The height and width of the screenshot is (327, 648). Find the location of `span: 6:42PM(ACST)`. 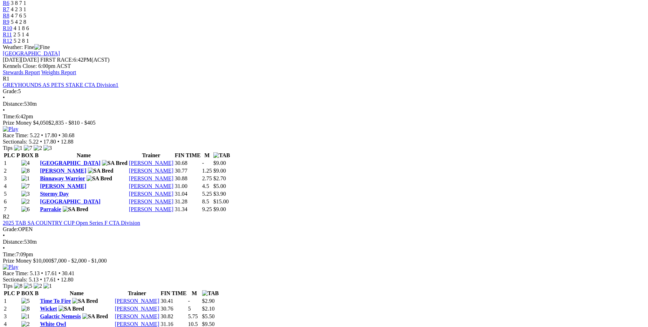

span: 6:42PM(ACST) is located at coordinates (75, 60).